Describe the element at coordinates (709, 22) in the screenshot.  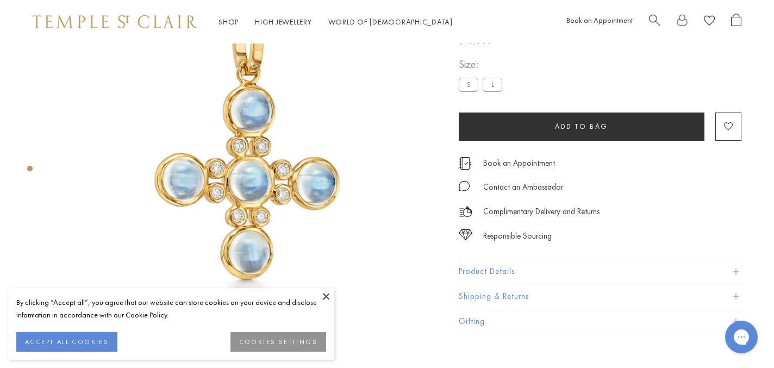
I see `a: View Wishlist` at that location.